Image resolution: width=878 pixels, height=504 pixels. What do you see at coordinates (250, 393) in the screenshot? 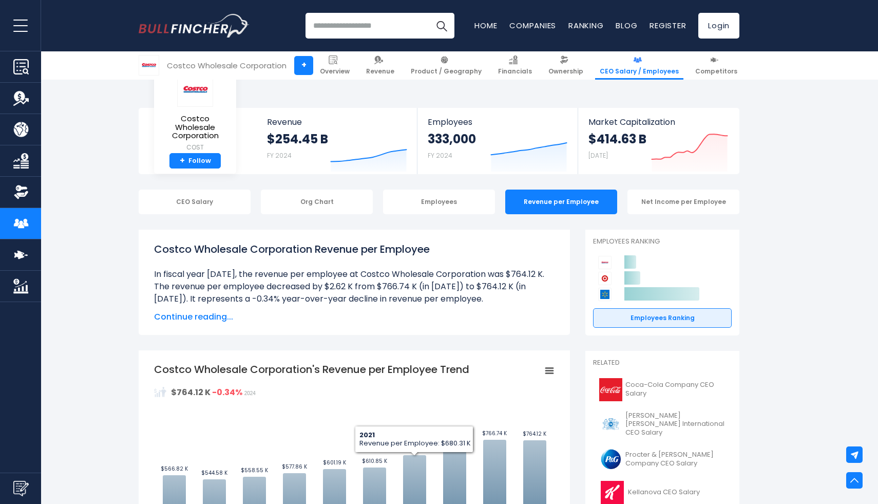
I see `span: 2024` at bounding box center [250, 393].